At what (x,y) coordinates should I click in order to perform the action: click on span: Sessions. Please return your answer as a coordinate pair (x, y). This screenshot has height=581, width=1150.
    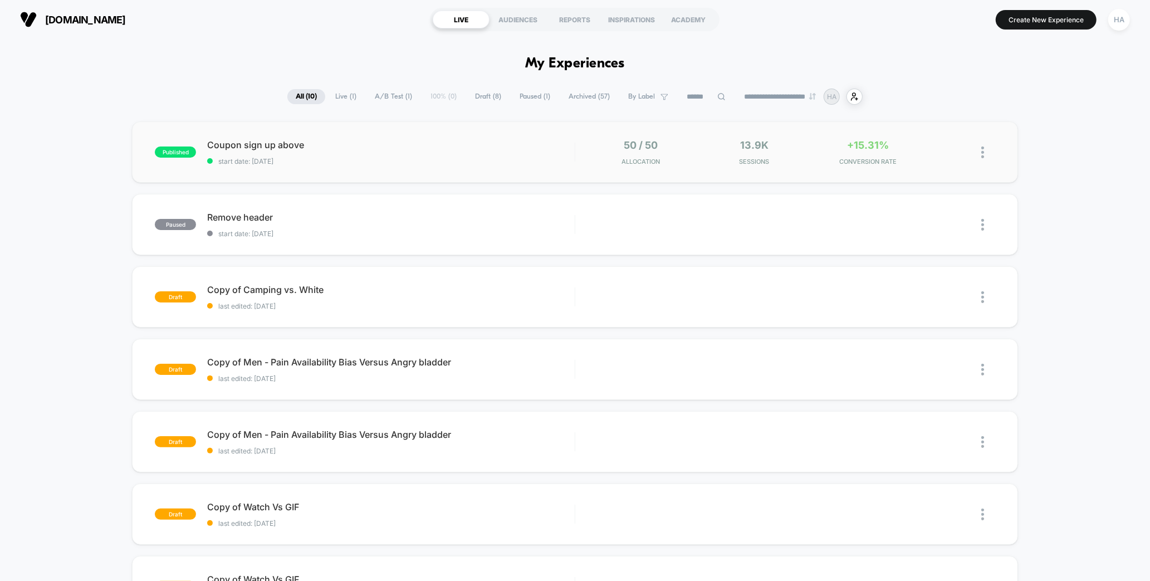
    Looking at the image, I should click on (755, 162).